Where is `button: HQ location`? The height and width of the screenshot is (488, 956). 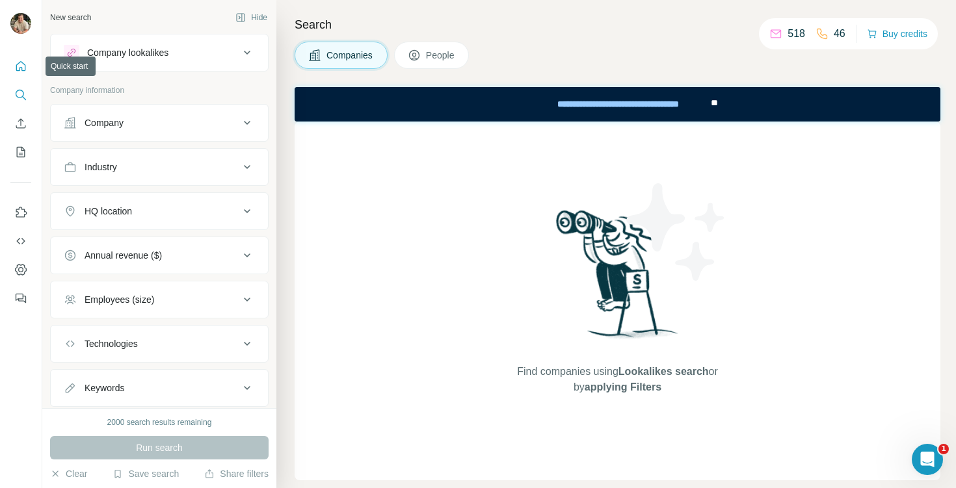
button: HQ location is located at coordinates (159, 211).